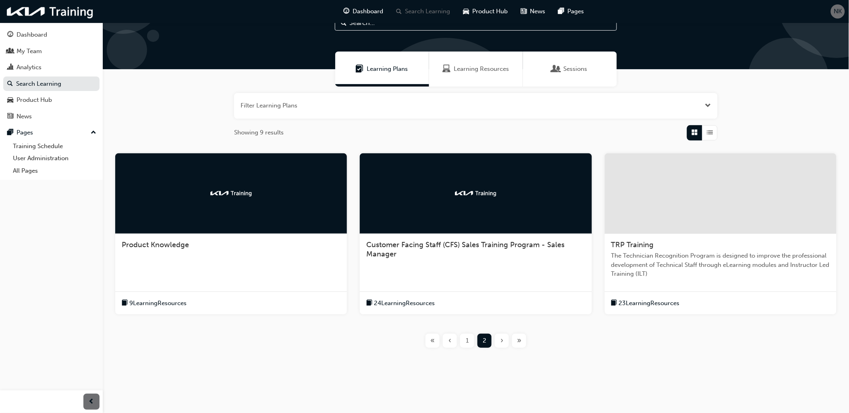  Describe the element at coordinates (51, 100) in the screenshot. I see `a: Product Hub` at that location.